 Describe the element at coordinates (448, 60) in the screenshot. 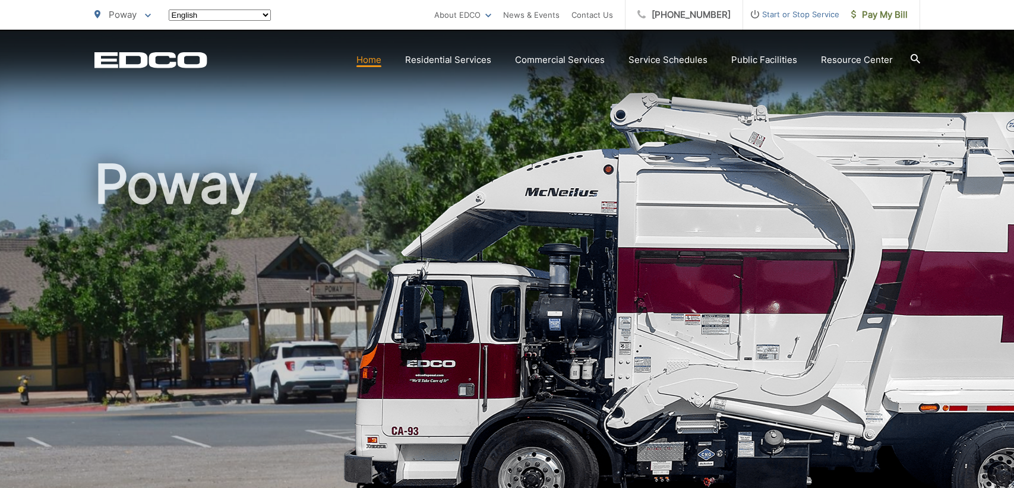

I see `a: Residential Services` at that location.